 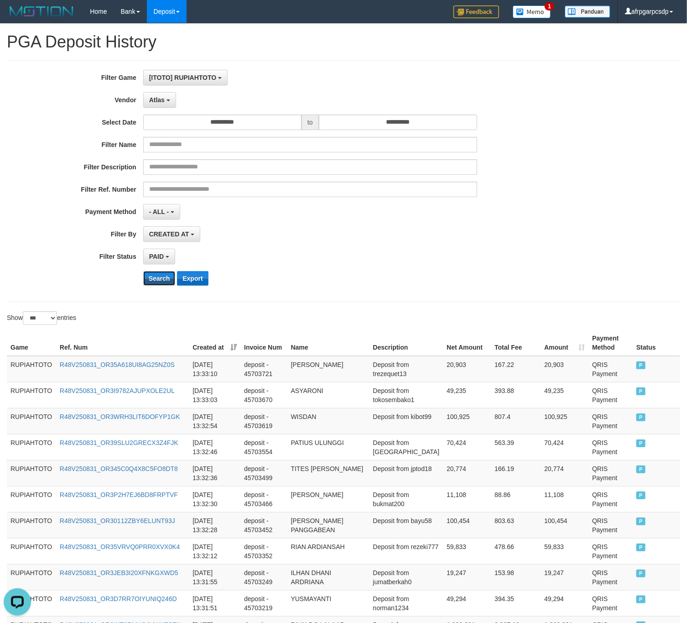 I want to click on a: R48V250831_OR30112ZBY6ELUNT93J, so click(x=117, y=521).